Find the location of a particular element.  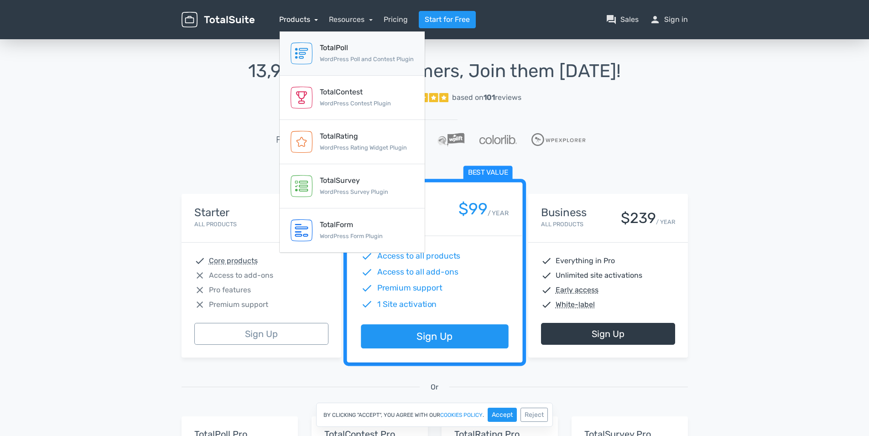

button: Reject is located at coordinates (534, 415).